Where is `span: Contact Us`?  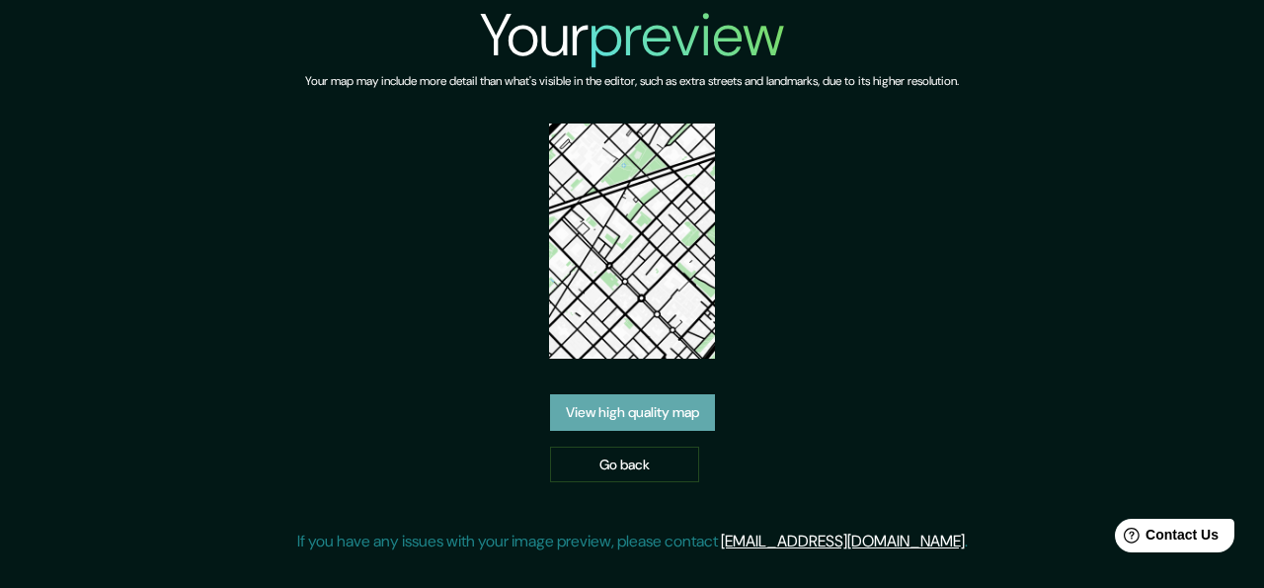
span: Contact Us is located at coordinates (94, 24).